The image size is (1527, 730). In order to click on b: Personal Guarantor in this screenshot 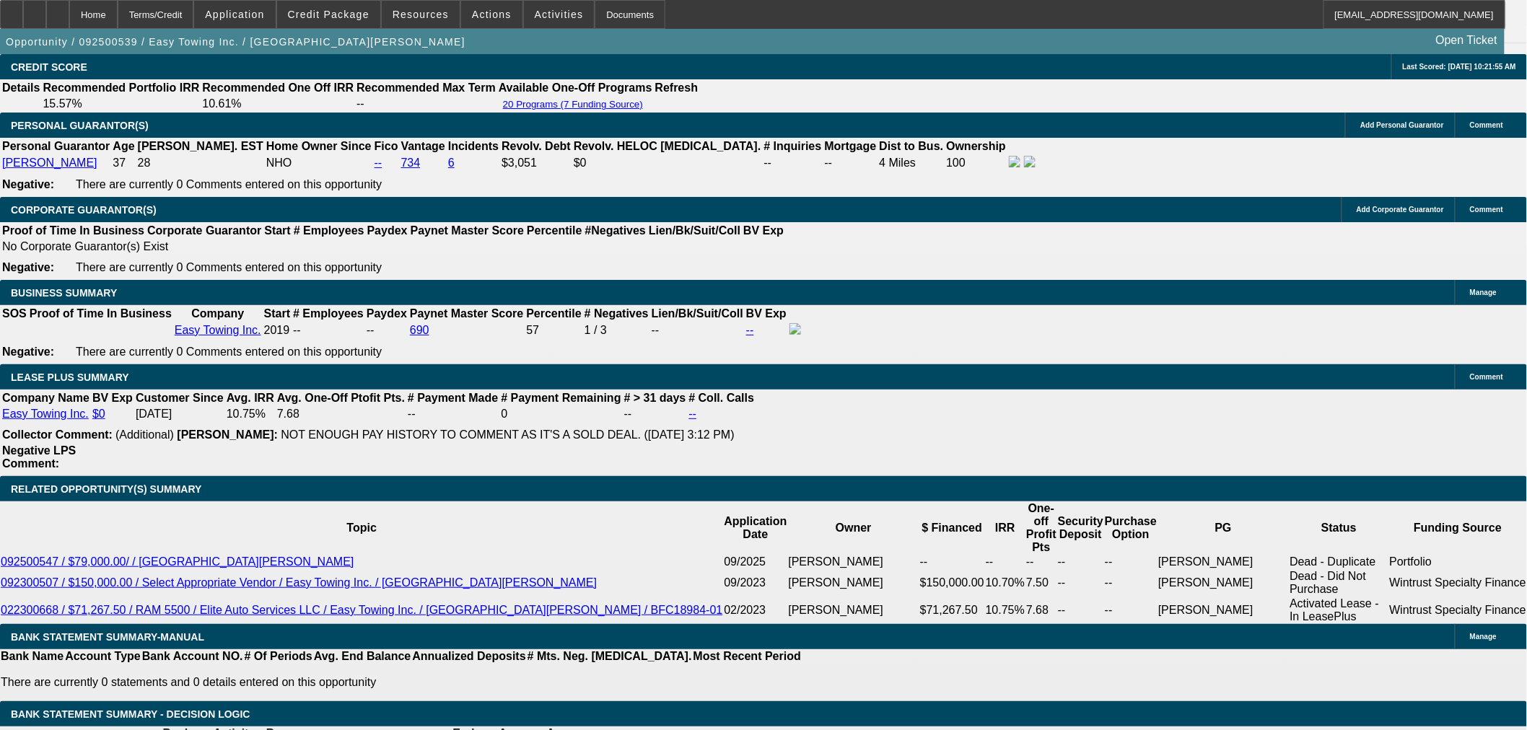, I will do `click(56, 146)`.